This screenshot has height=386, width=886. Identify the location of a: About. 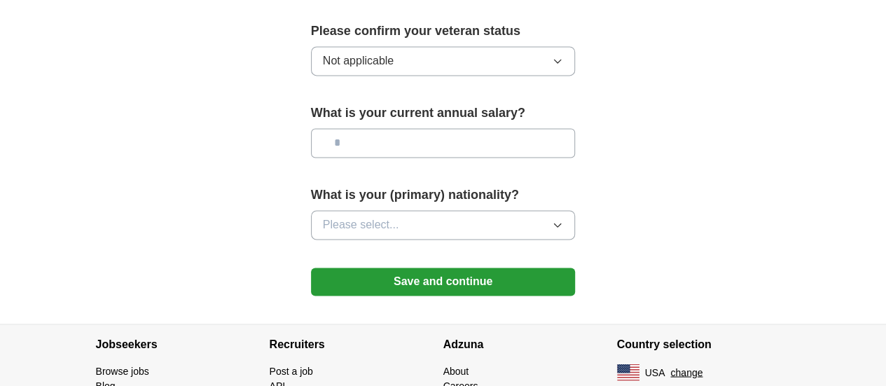
(456, 370).